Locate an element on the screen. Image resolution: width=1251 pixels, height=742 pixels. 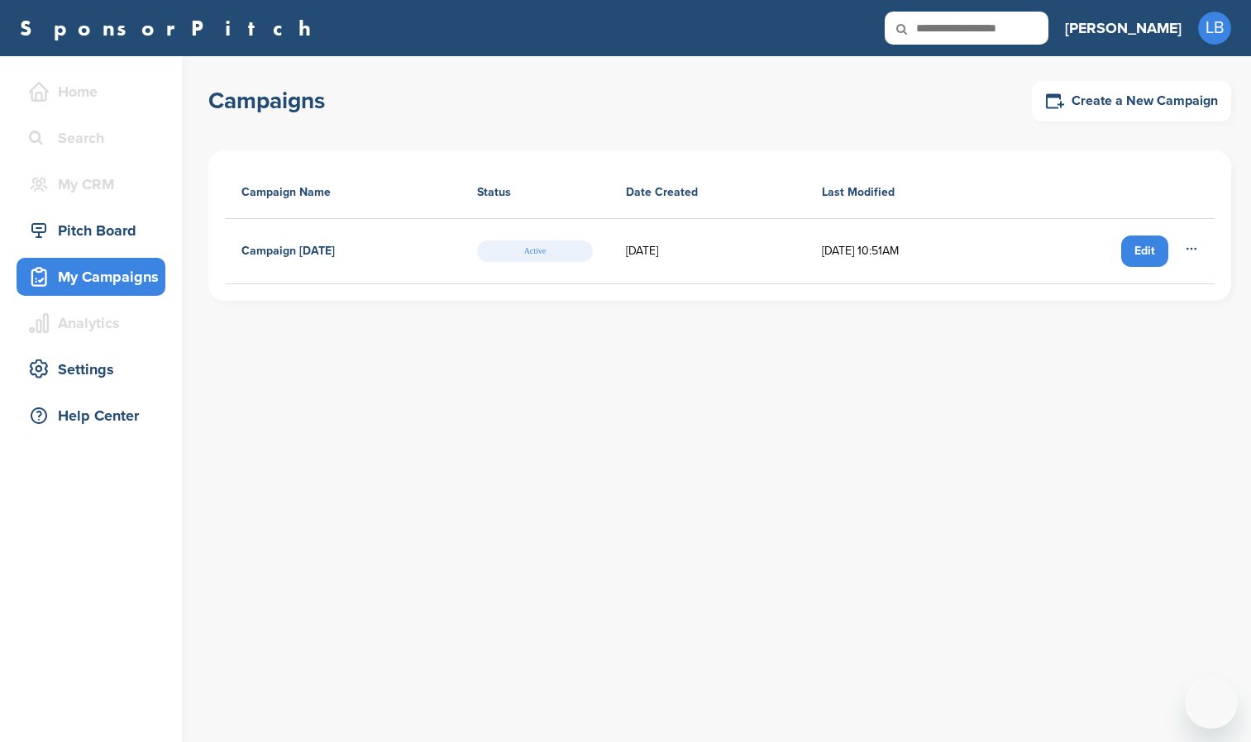
div: Home is located at coordinates (95, 92).